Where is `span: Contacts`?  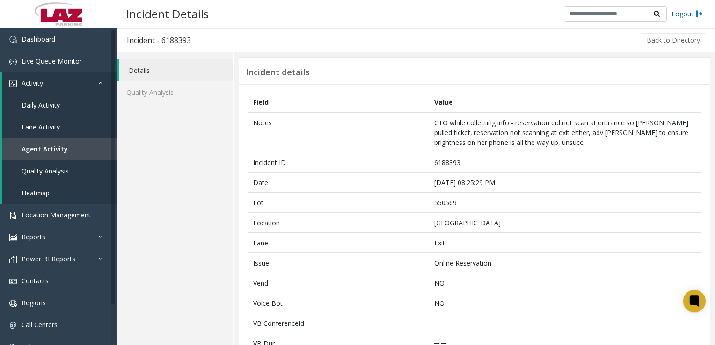 span: Contacts is located at coordinates (35, 281).